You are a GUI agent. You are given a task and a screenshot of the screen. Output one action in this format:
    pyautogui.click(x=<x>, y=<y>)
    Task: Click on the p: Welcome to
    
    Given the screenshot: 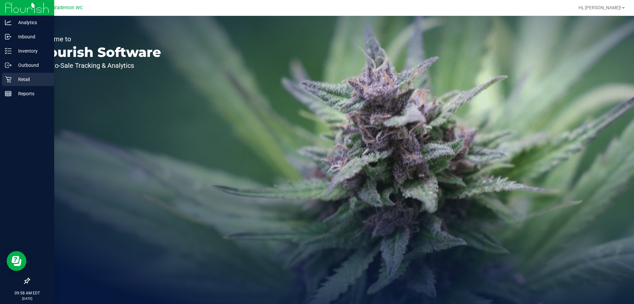 What is the action you would take?
    pyautogui.click(x=98, y=39)
    